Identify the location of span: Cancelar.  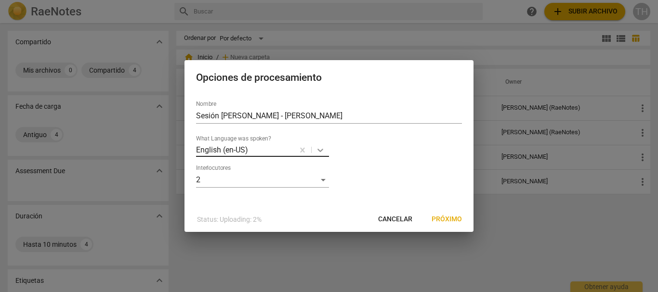
(395, 220).